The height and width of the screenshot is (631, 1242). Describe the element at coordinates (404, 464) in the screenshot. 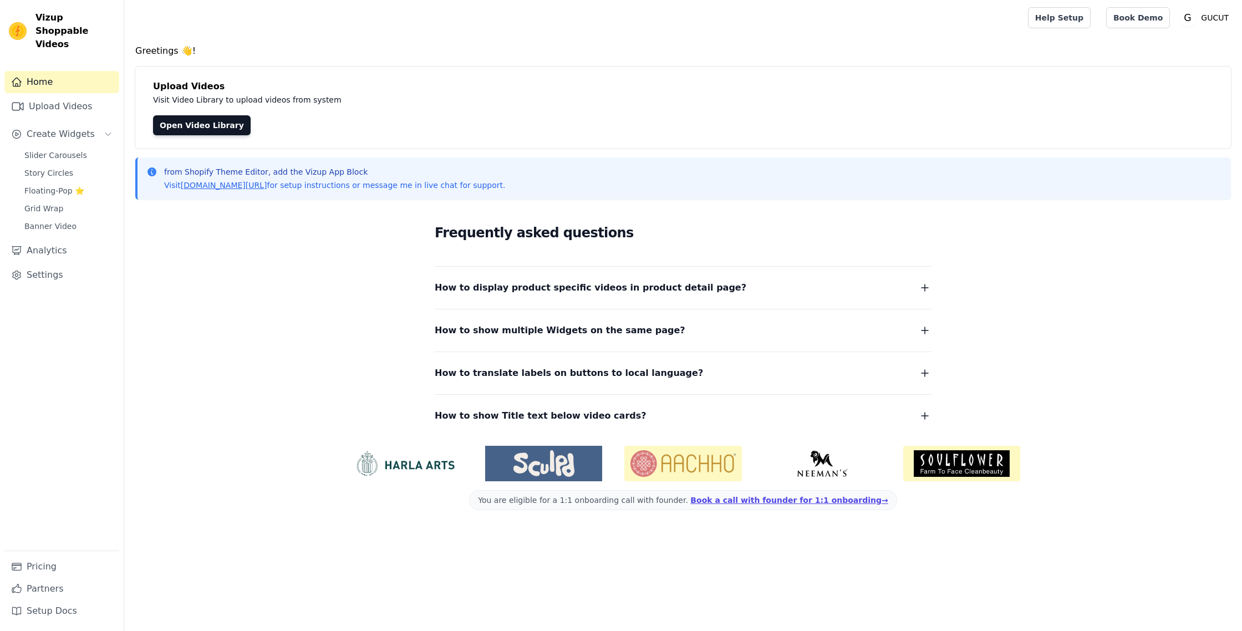

I see `img: HarlaArts` at that location.